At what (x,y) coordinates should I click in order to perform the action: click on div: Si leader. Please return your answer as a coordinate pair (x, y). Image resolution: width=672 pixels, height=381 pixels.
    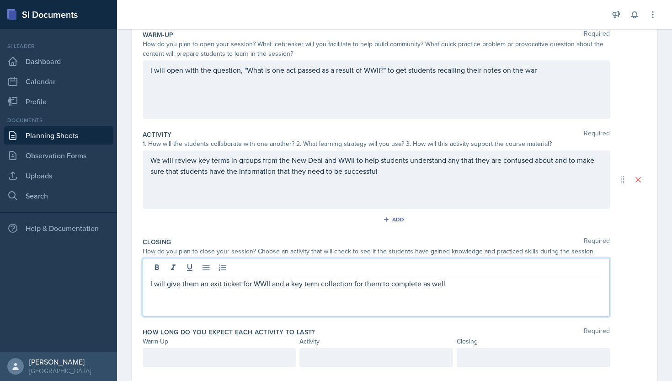
    Looking at the image, I should click on (58, 46).